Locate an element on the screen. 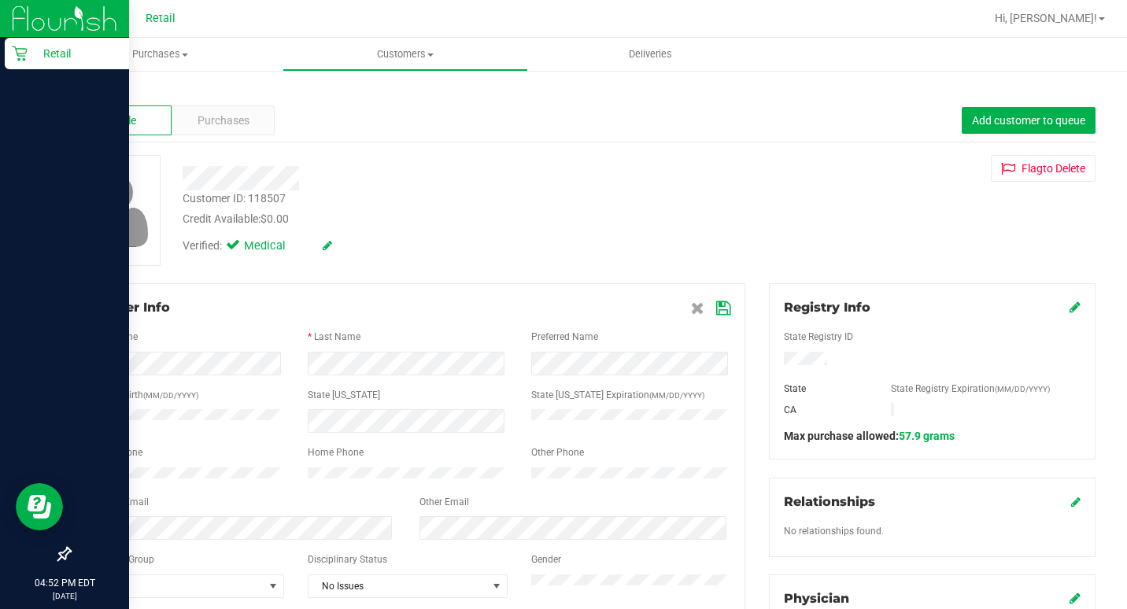  button: Flagto Delete is located at coordinates (1043, 168).